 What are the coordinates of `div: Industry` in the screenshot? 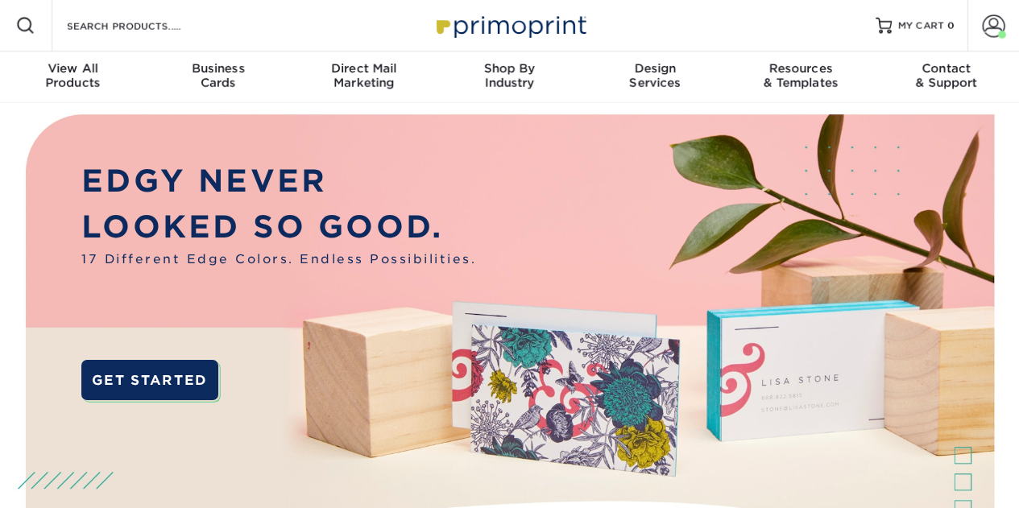 It's located at (509, 76).